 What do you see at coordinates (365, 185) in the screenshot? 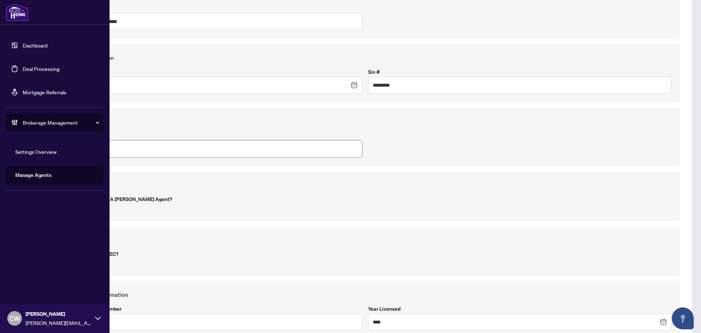
I see `h4: Referral` at bounding box center [365, 185].